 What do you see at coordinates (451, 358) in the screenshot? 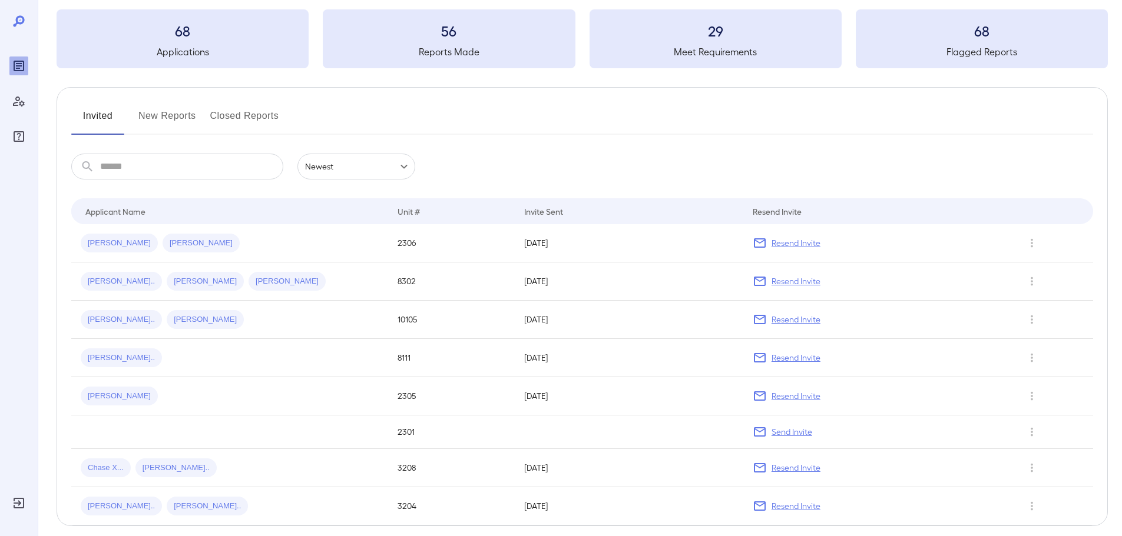
I see `td: 8111` at bounding box center [451, 358].